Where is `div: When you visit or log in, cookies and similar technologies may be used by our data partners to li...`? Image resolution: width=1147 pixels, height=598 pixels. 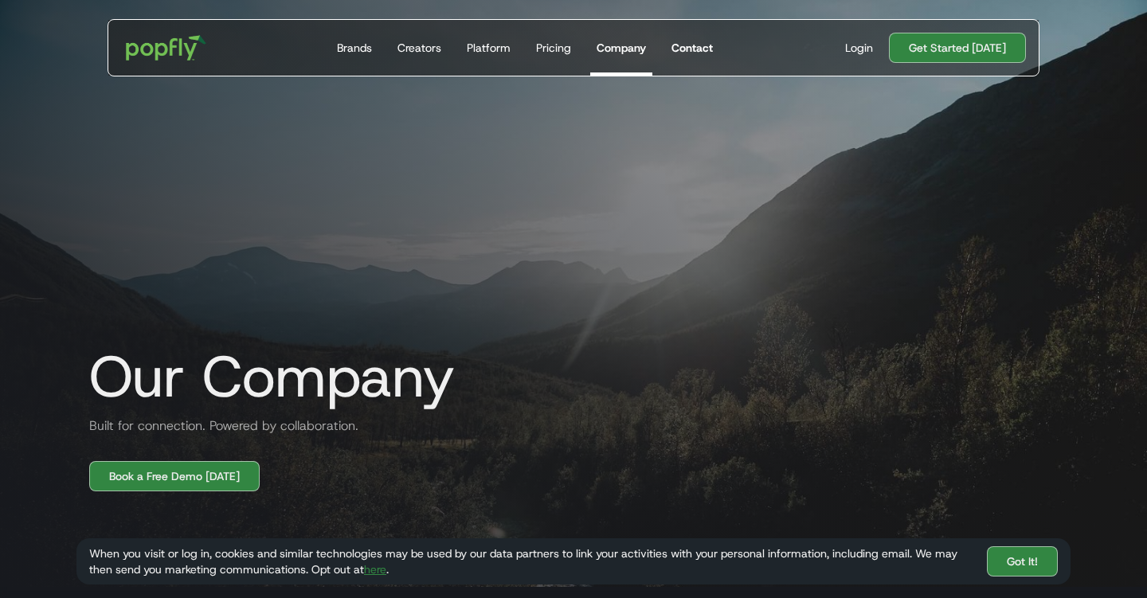 div: When you visit or log in, cookies and similar technologies may be used by our data partners to li... is located at coordinates (531, 562).